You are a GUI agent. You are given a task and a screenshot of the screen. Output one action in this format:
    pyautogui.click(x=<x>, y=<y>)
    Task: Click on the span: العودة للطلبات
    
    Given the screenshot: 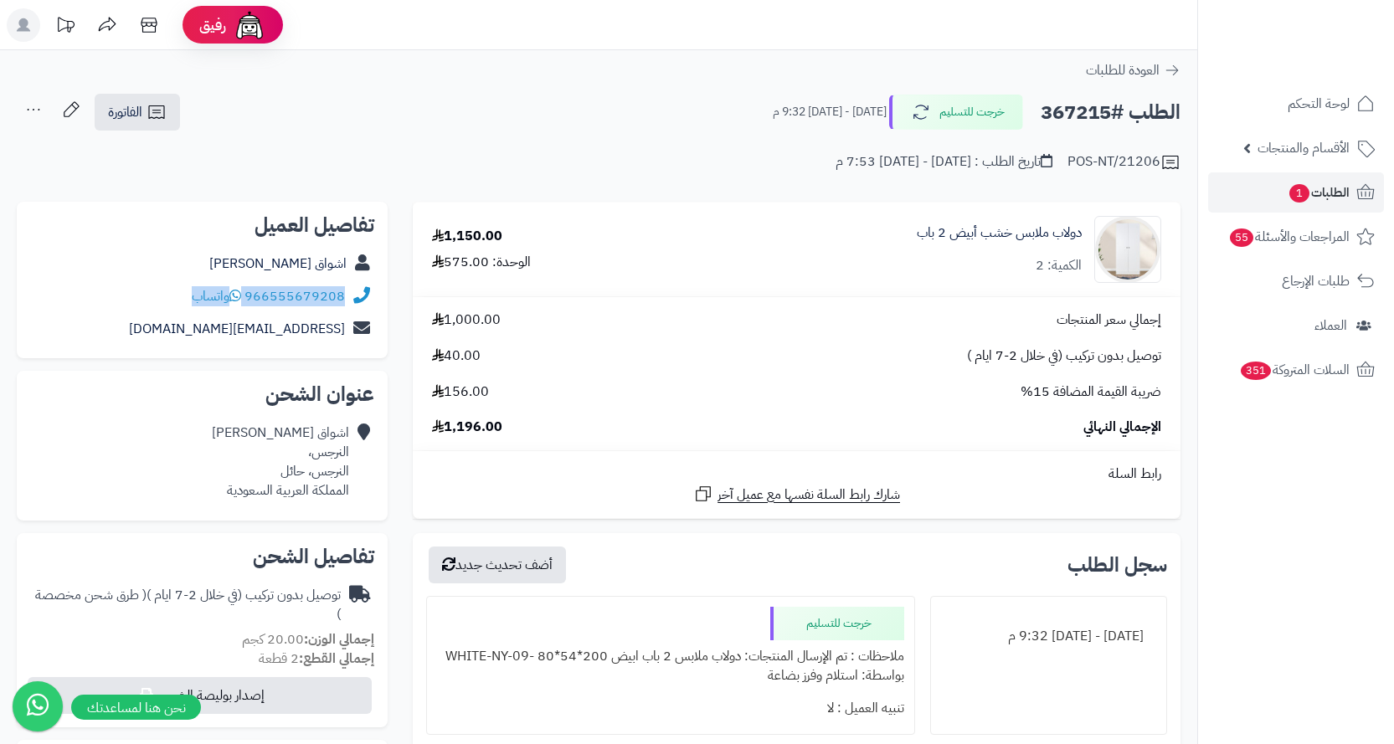 What is the action you would take?
    pyautogui.click(x=1123, y=70)
    